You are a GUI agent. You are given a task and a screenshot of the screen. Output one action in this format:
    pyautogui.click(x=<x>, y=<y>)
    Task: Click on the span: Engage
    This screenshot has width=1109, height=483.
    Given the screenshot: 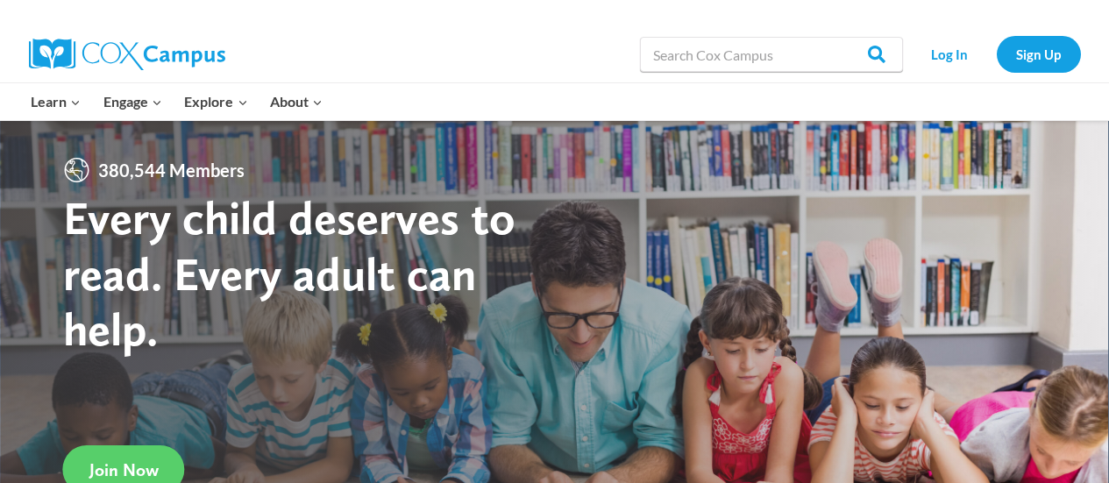 What is the action you would take?
    pyautogui.click(x=132, y=102)
    